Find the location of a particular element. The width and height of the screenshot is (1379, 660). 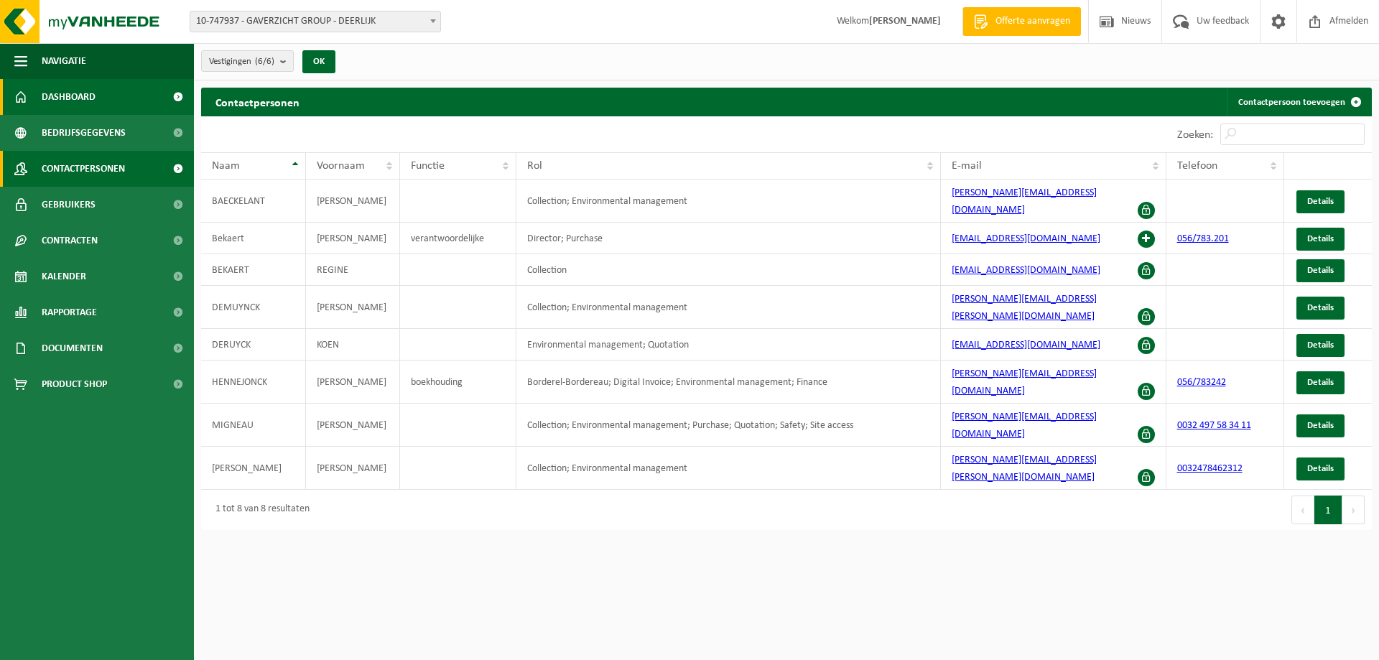

a: 056/783.201 is located at coordinates (1203, 238).